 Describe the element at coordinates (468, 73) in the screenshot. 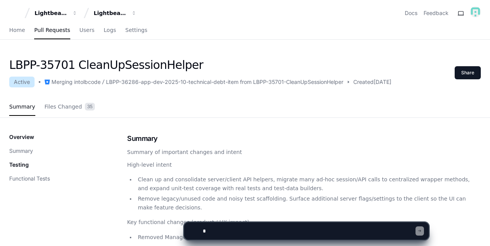

I see `button: Share` at that location.